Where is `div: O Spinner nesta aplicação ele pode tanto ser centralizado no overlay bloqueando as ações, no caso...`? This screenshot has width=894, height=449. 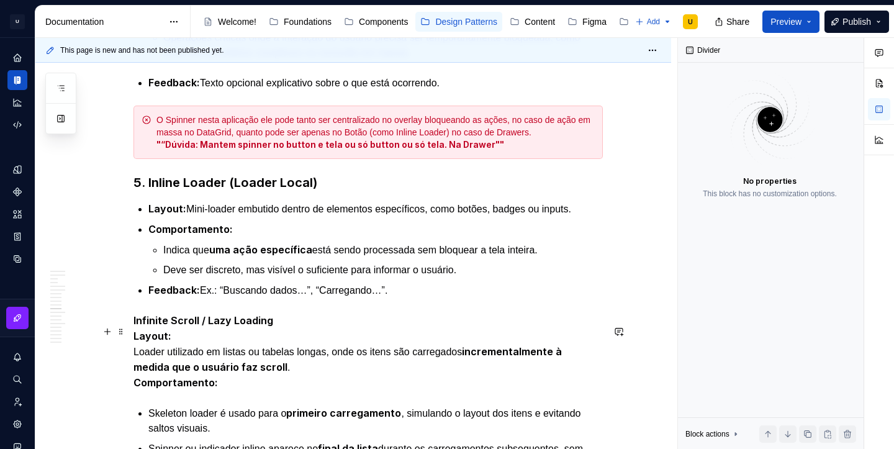
div: O Spinner nesta aplicação ele pode tanto ser centralizado no overlay bloqueando as ações, no caso... is located at coordinates (376, 132).